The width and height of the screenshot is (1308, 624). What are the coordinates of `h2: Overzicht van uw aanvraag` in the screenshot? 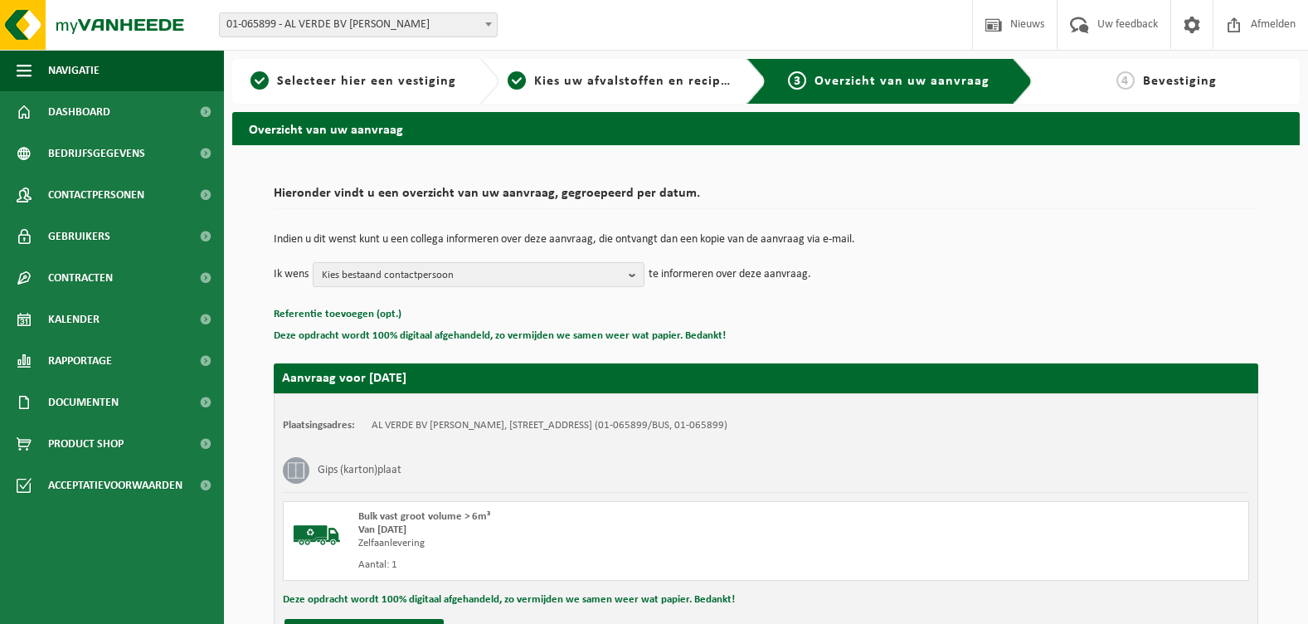 It's located at (766, 128).